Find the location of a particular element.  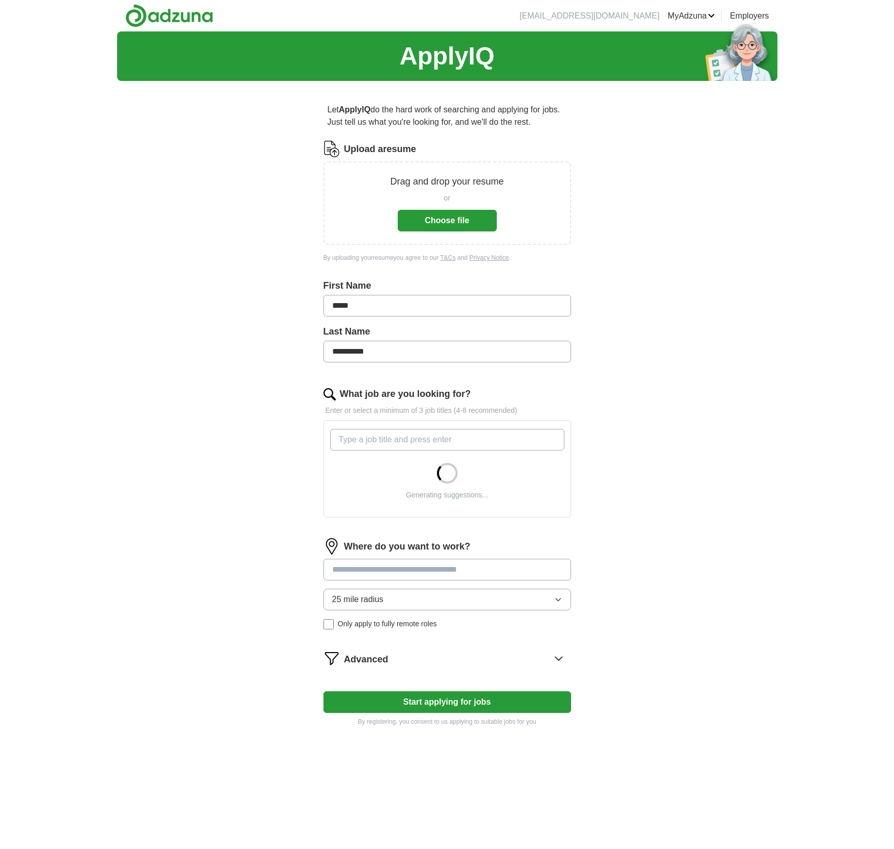

p: Let do the hard work of searching and applying for jobs. Just tell us what you're looking for, an... is located at coordinates (447, 116).